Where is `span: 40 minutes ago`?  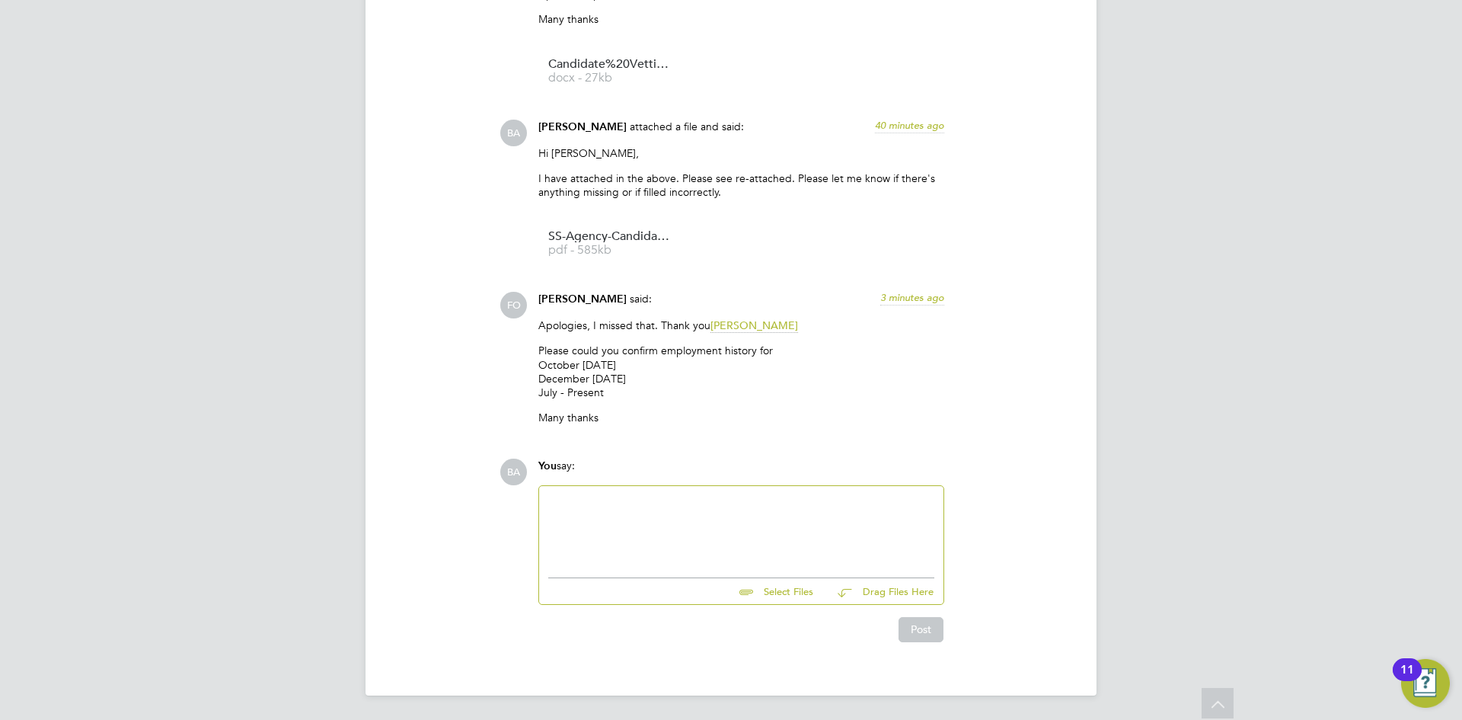 span: 40 minutes ago is located at coordinates (909, 125).